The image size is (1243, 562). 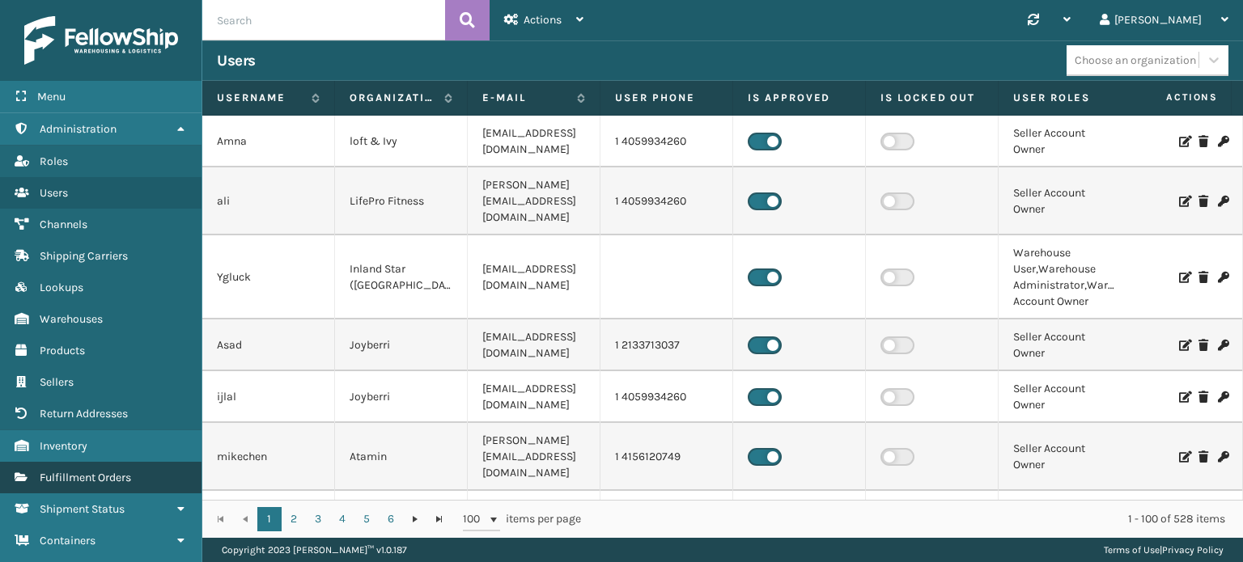 What do you see at coordinates (53, 161) in the screenshot?
I see `span: Roles` at bounding box center [53, 161].